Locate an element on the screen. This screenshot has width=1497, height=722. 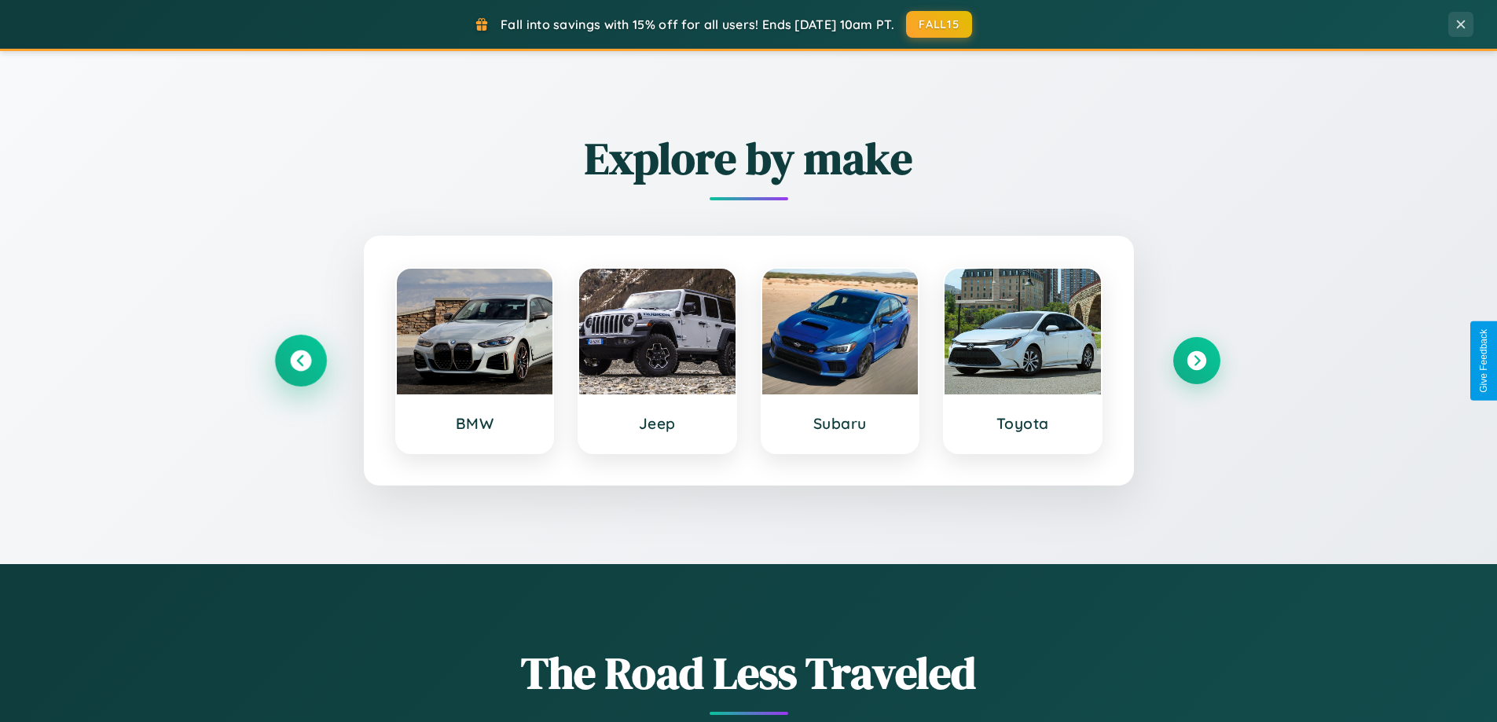
h2: Explore by make is located at coordinates (749, 158).